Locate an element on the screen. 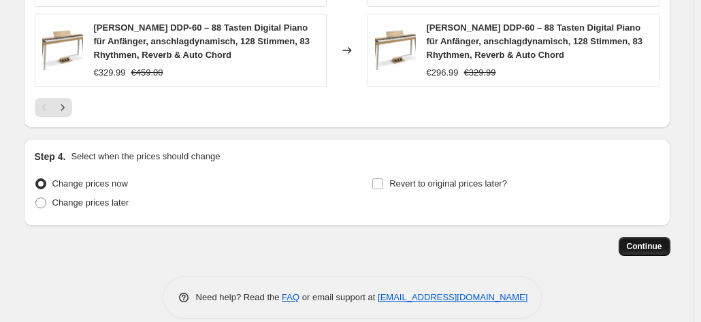  strike: €329.99 is located at coordinates (480, 73).